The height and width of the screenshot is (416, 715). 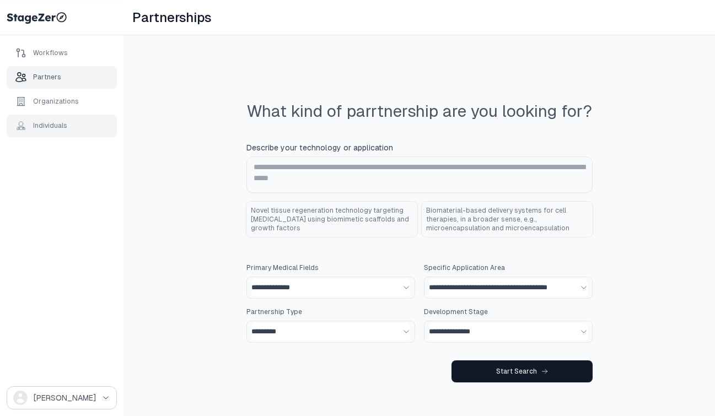 I want to click on span: Development Stage, so click(x=456, y=312).